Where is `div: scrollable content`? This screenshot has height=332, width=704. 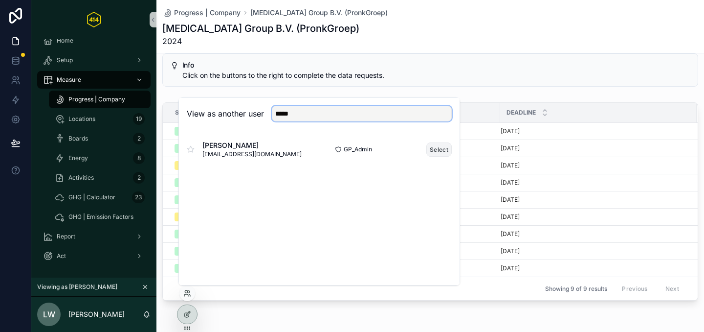
div: scrollable content is located at coordinates (94, 158).